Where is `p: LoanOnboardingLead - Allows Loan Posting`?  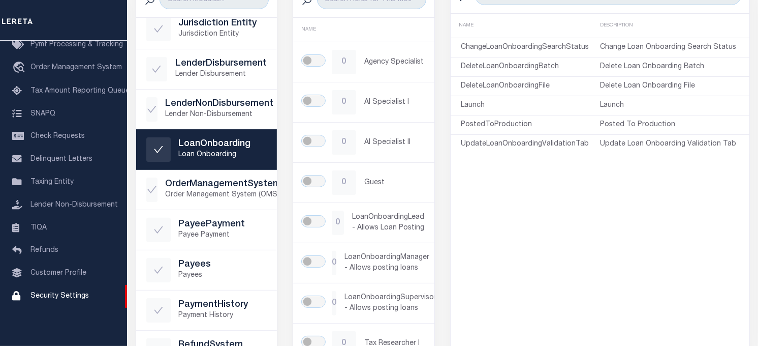
p: LoanOnboardingLead - Allows Loan Posting is located at coordinates (388, 223).